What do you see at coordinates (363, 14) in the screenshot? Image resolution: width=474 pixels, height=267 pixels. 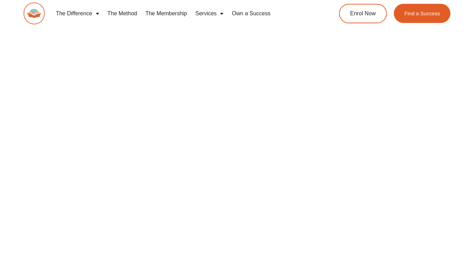 I see `span: Enrol Now` at bounding box center [363, 14].